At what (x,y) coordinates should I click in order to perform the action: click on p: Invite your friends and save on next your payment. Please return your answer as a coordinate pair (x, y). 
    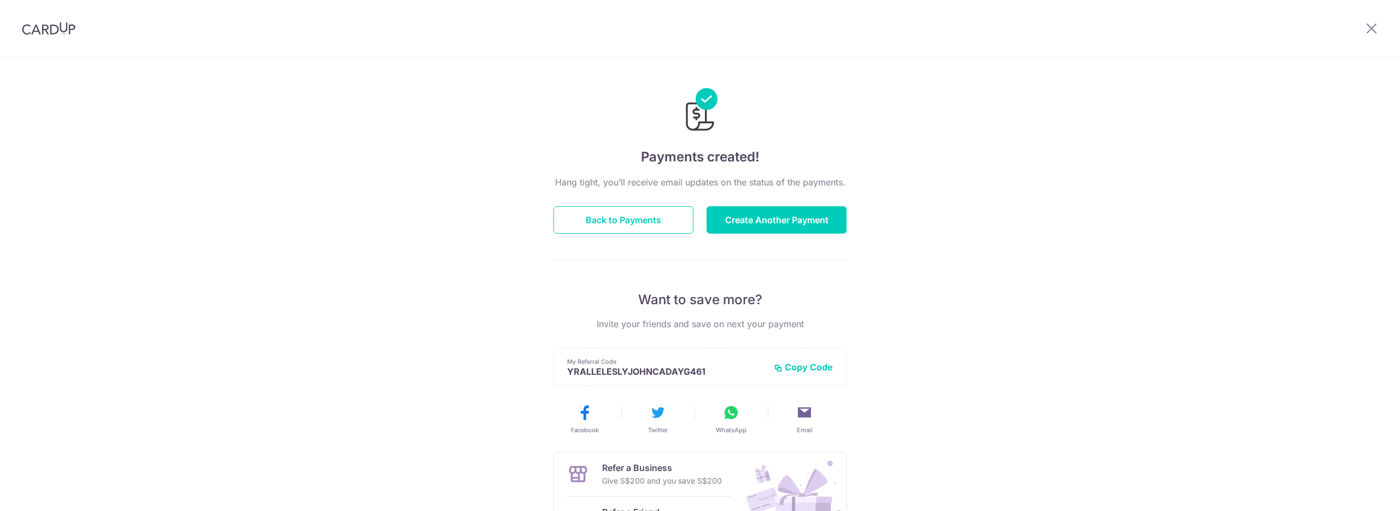
    Looking at the image, I should click on (700, 324).